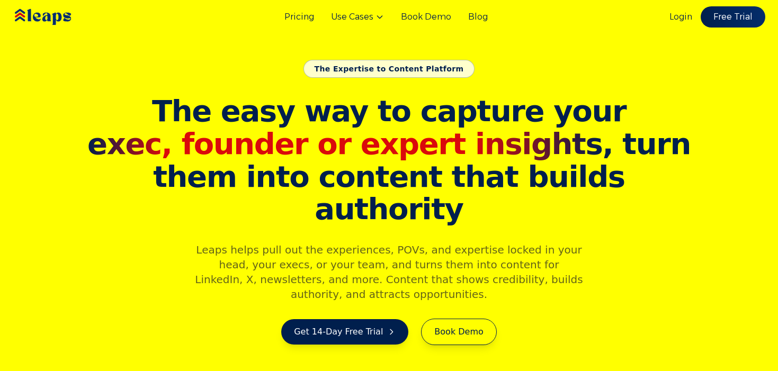  I want to click on span: exec, founder or expert insights, so click(345, 143).